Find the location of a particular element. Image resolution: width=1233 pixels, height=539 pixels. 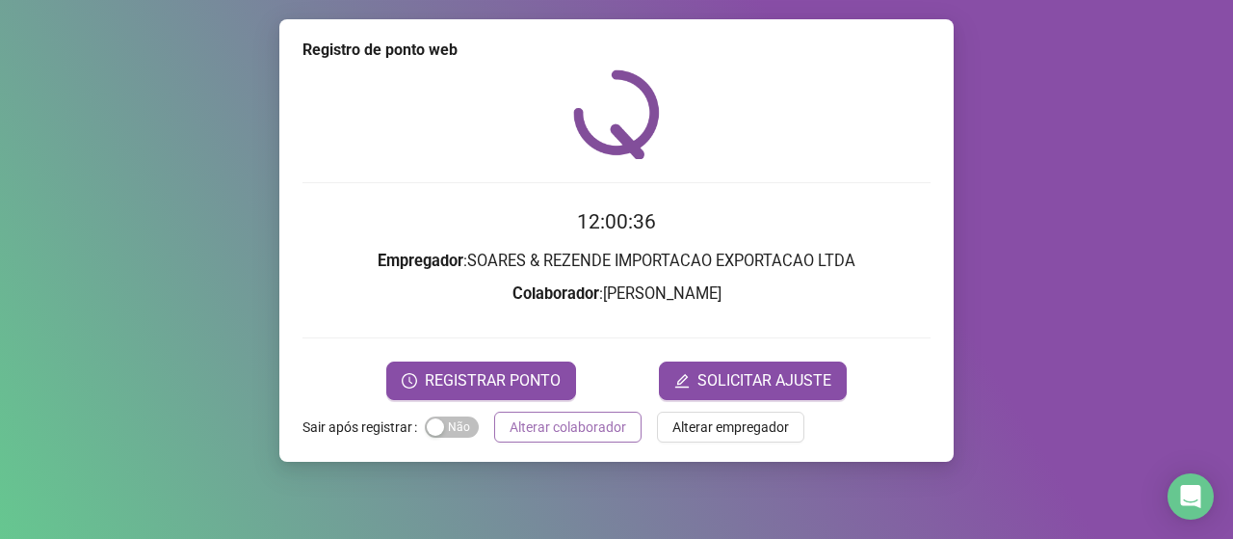

strong: Empregador is located at coordinates (420, 260).